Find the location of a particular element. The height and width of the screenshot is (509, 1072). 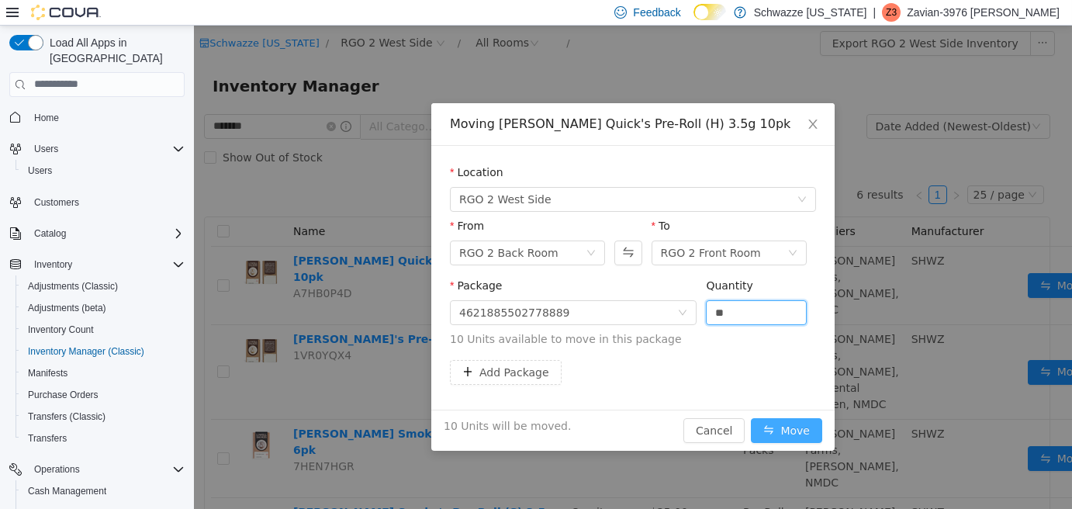

div: RGO 2 Front Room is located at coordinates (517, 227).